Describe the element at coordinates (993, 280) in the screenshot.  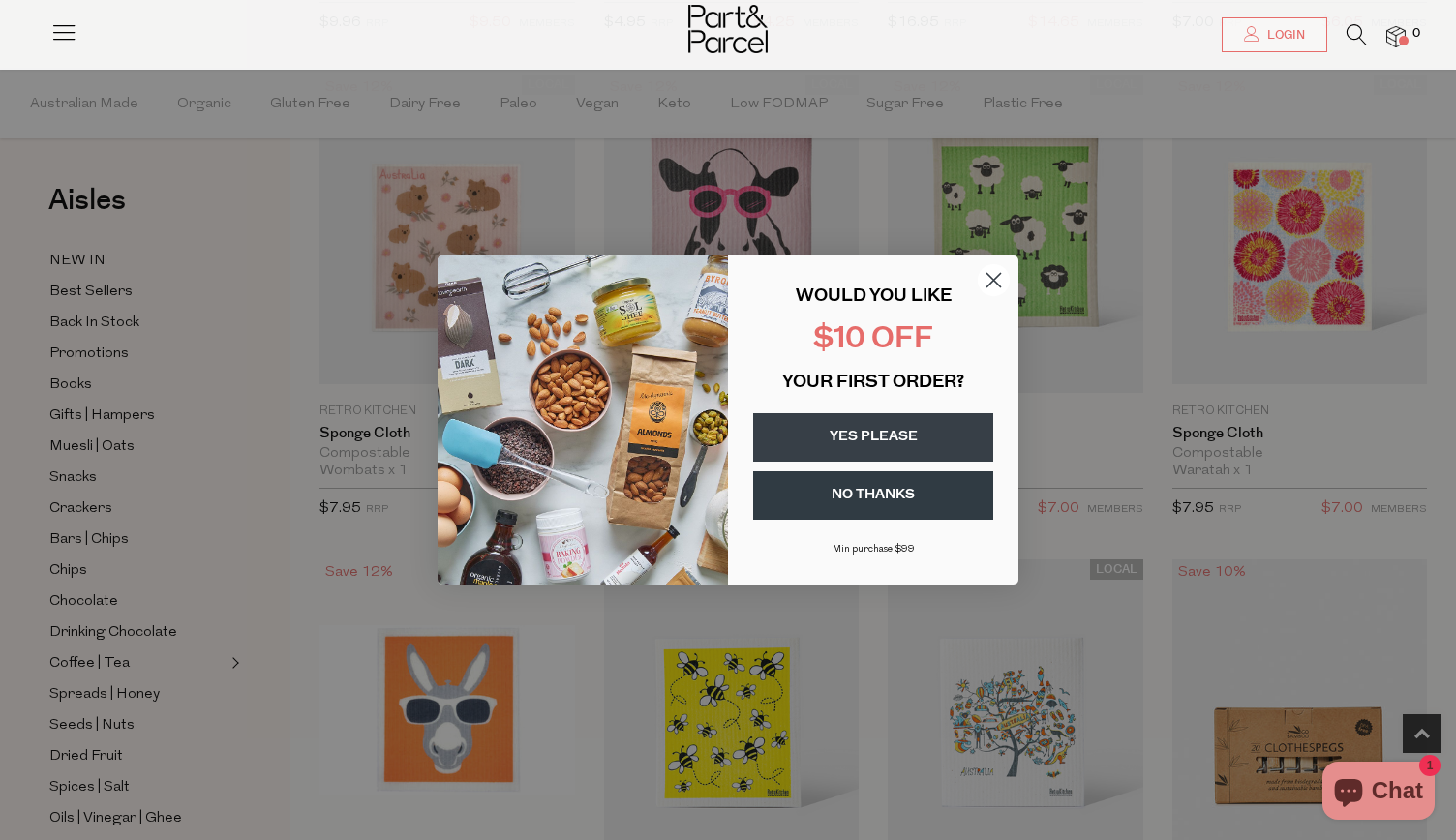
I see `button: Close dialog` at that location.